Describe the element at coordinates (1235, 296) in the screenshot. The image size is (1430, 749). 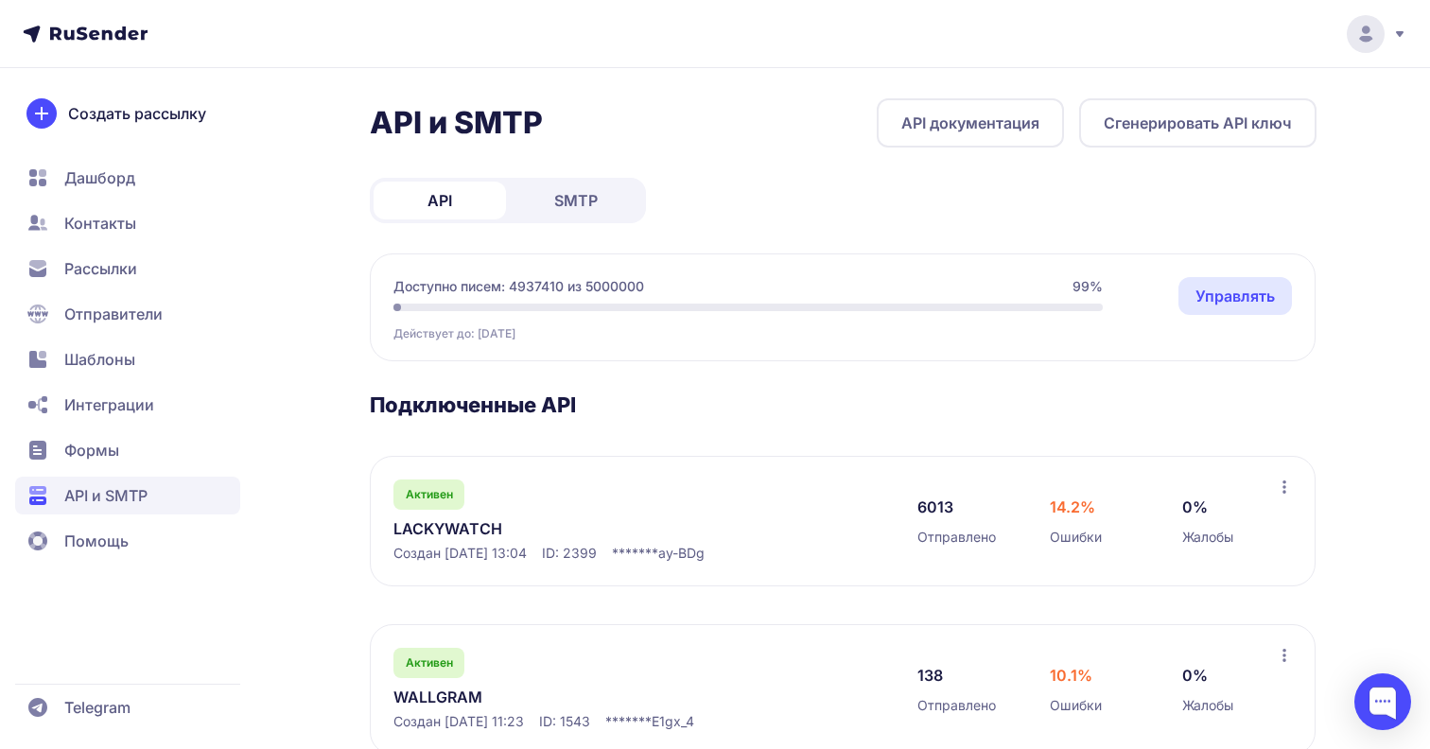
I see `a: Управлять` at that location.